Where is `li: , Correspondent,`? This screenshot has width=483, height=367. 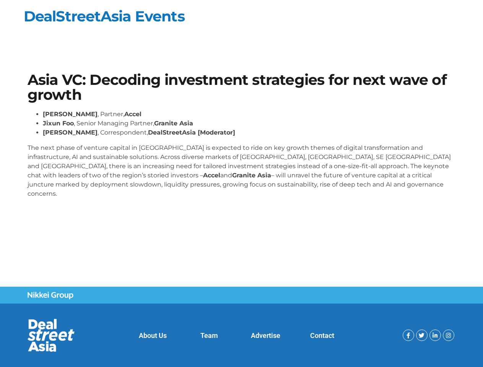 li: , Correspondent, is located at coordinates (249, 133).